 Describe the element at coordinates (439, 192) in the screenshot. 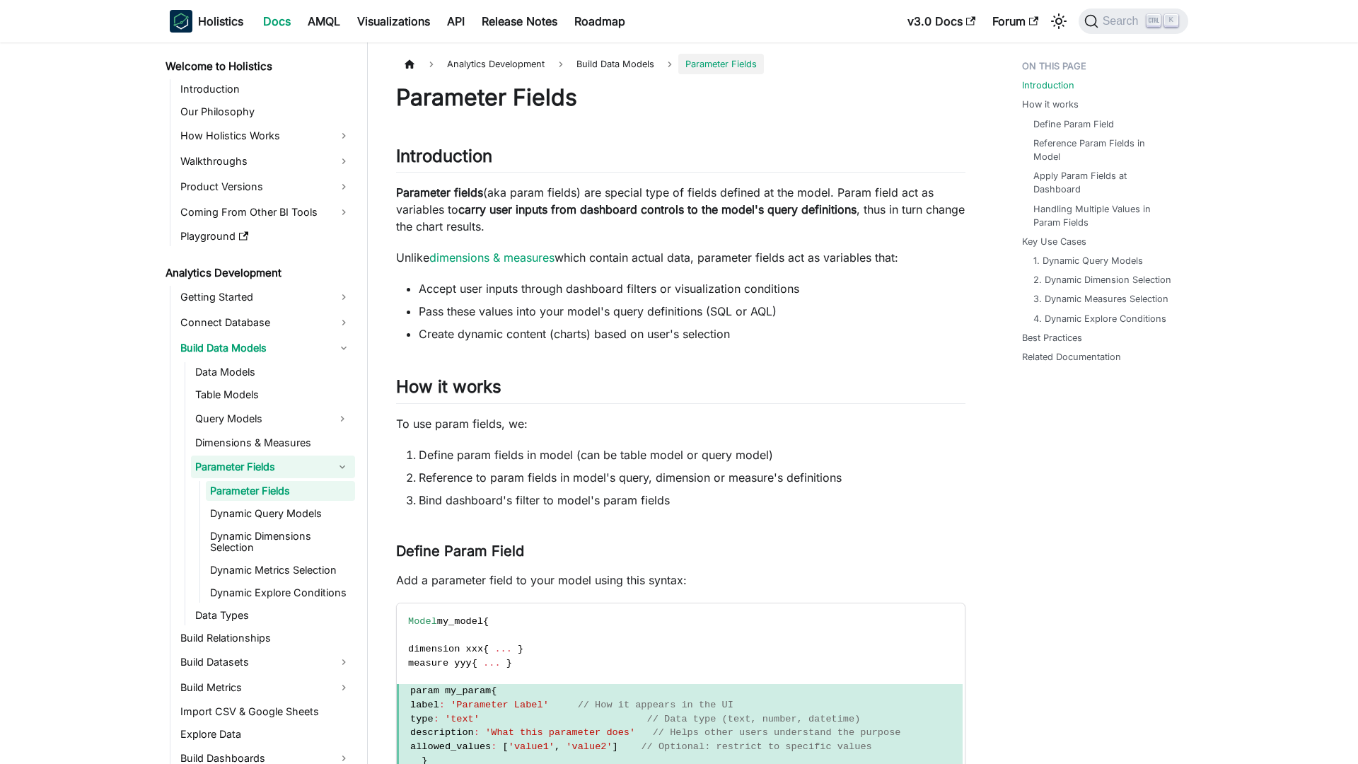

I see `strong: Parameter fields` at that location.